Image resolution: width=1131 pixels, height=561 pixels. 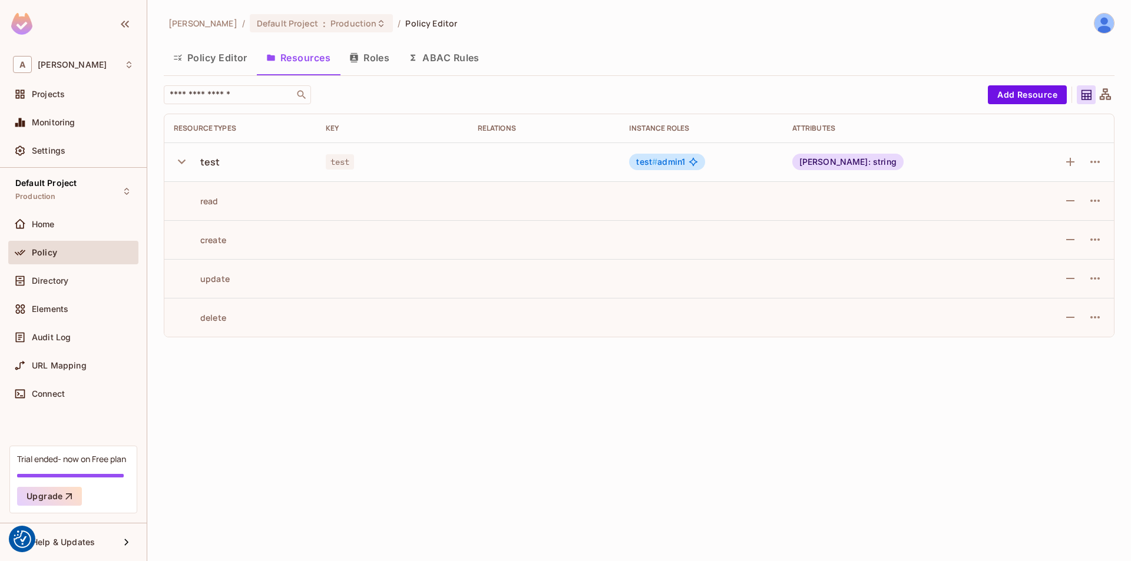 What do you see at coordinates (50, 309) in the screenshot?
I see `span: Elements` at bounding box center [50, 309].